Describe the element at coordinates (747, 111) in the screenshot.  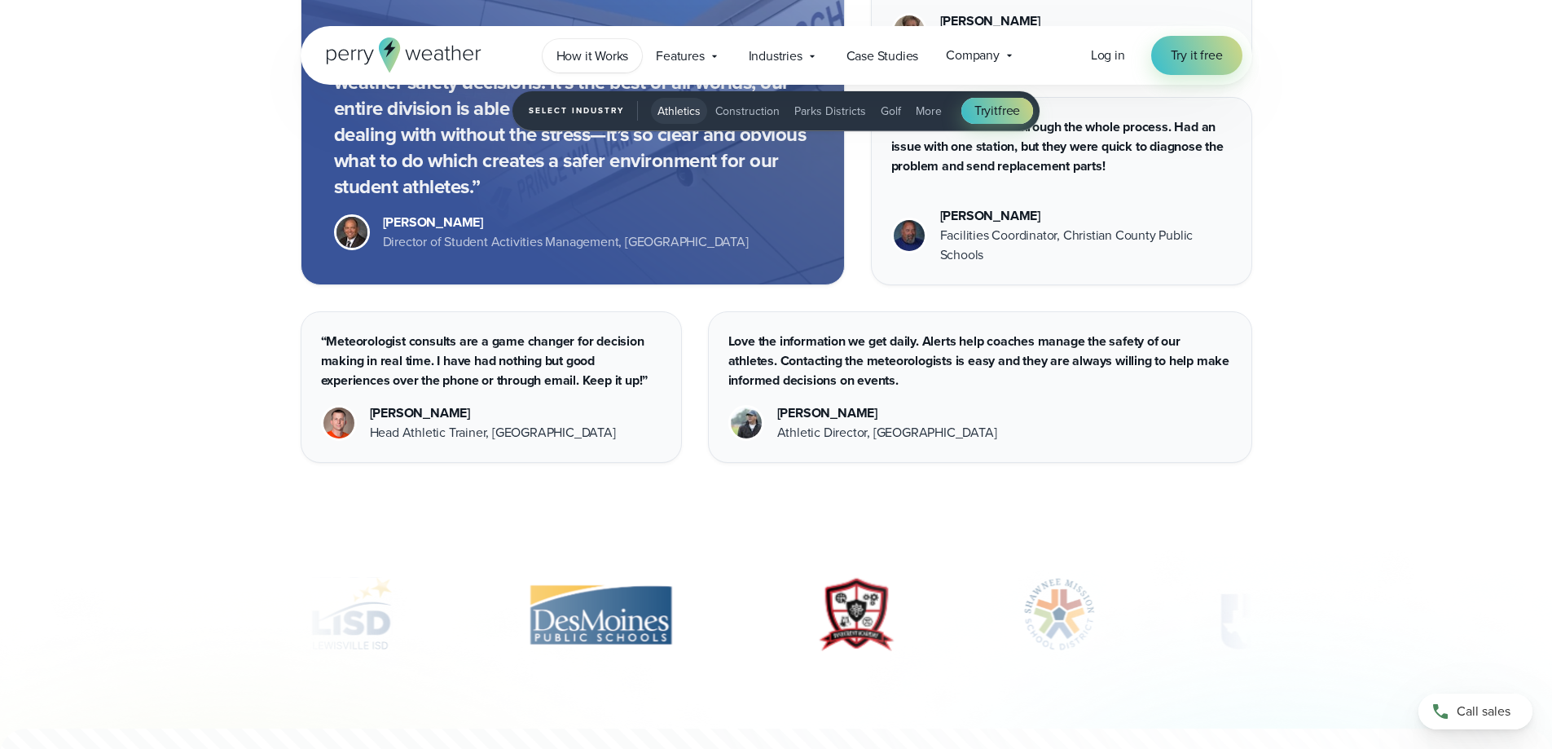
I see `span: Construction` at that location.